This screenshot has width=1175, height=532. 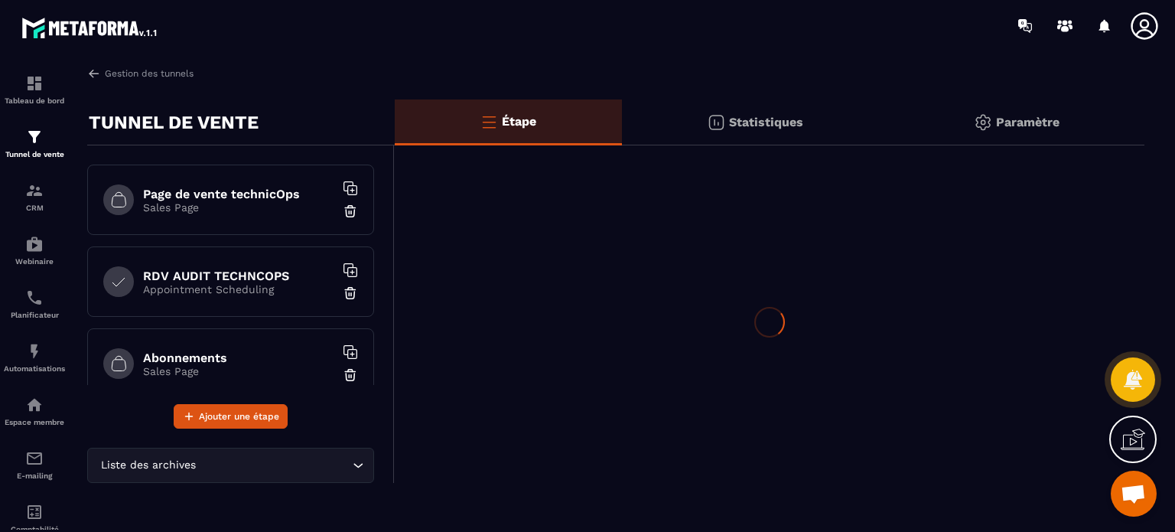 I want to click on img: stats.20deebd0.svg, so click(x=716, y=122).